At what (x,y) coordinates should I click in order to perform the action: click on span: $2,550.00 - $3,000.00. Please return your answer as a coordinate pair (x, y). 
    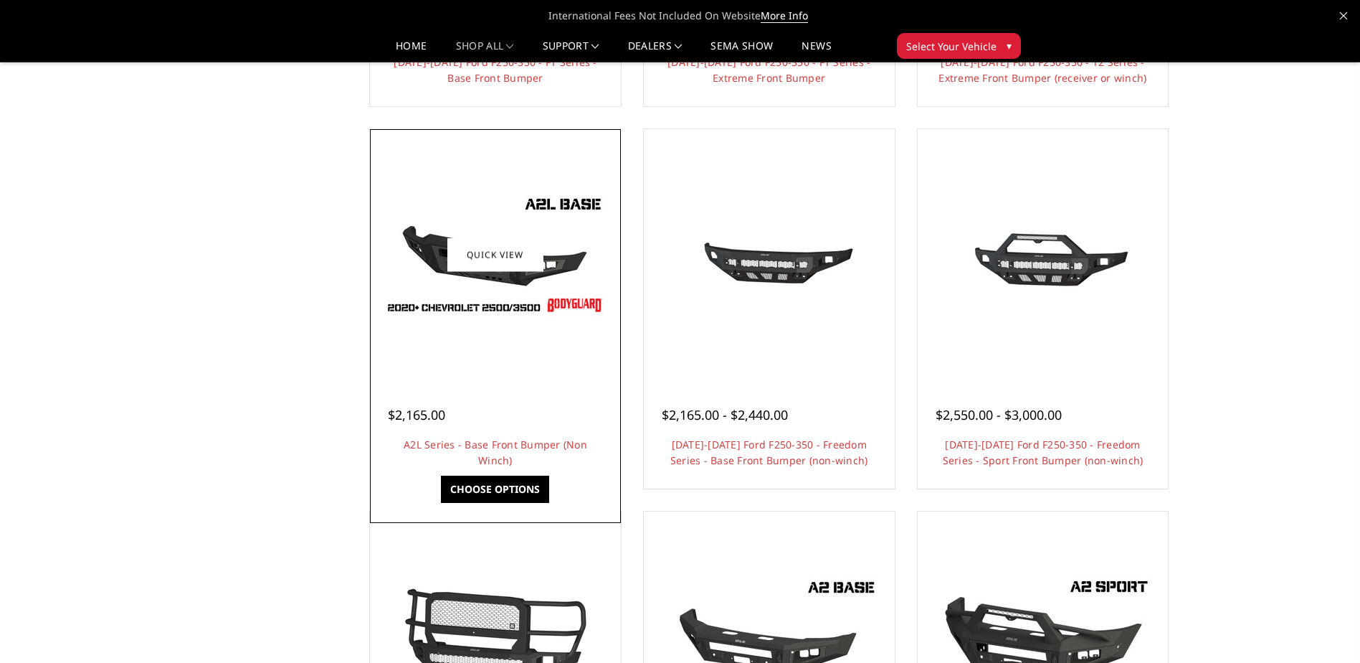
    Looking at the image, I should click on (999, 415).